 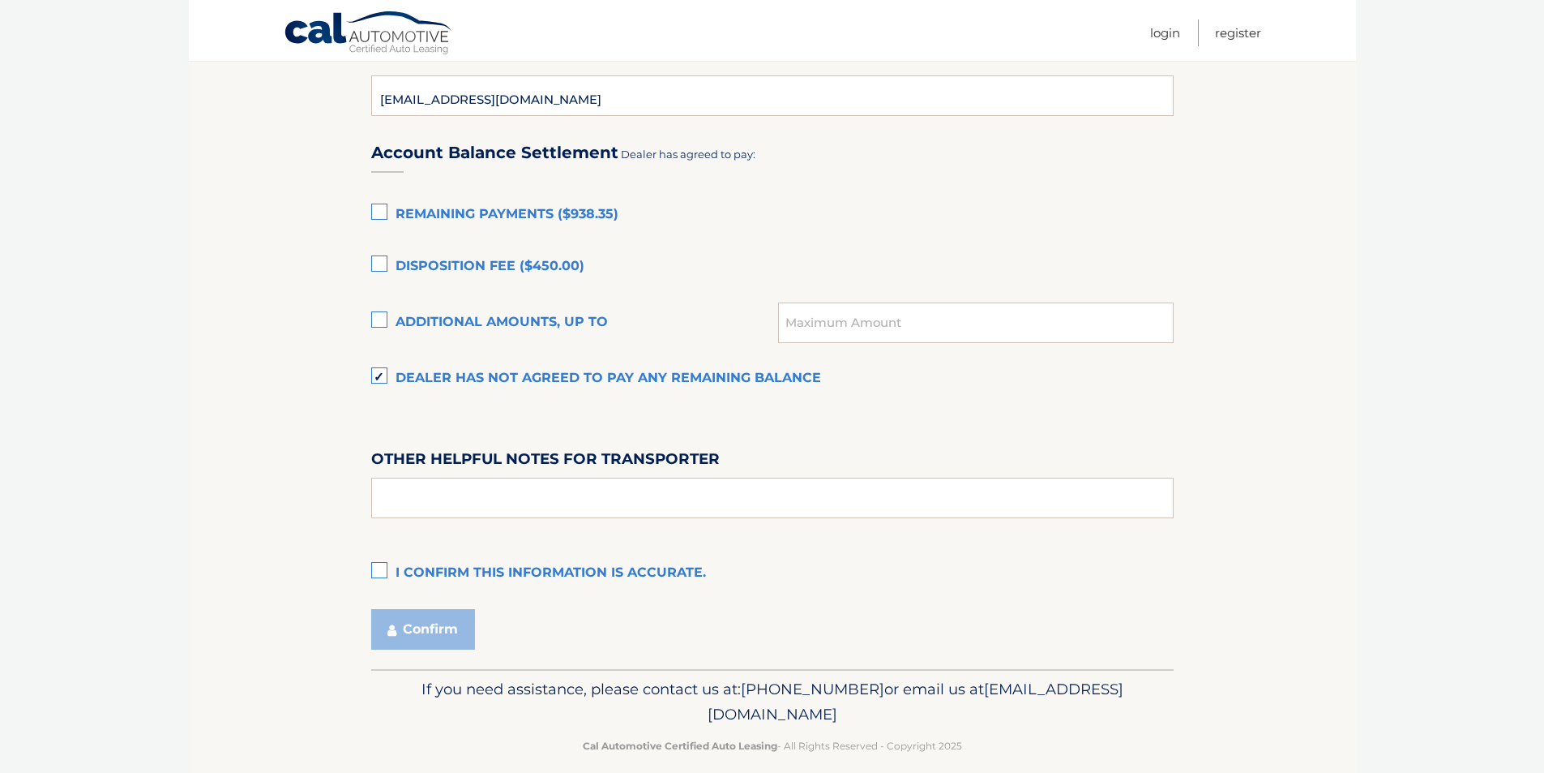 What do you see at coordinates (773, 379) in the screenshot?
I see `label: Dealer has not agreed to pay any remaining balance` at bounding box center [773, 379].